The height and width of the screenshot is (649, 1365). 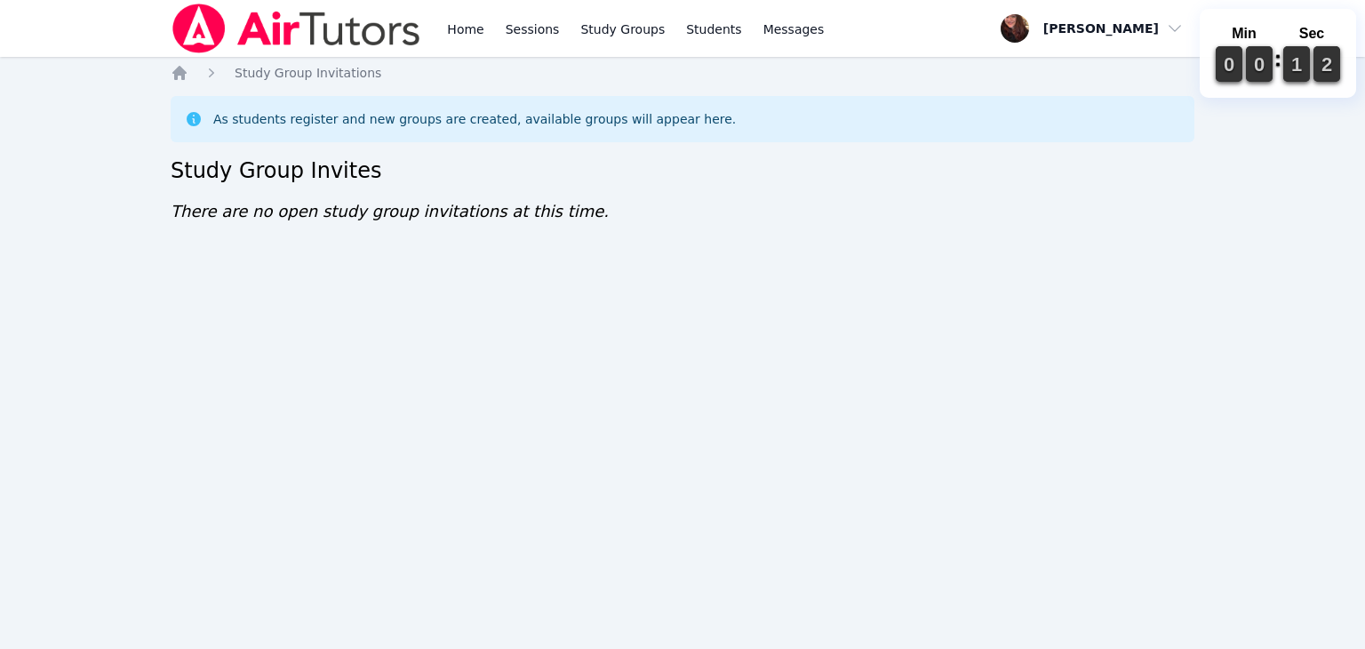 What do you see at coordinates (683, 73) in the screenshot?
I see `nav: Breadcrumb` at bounding box center [683, 73].